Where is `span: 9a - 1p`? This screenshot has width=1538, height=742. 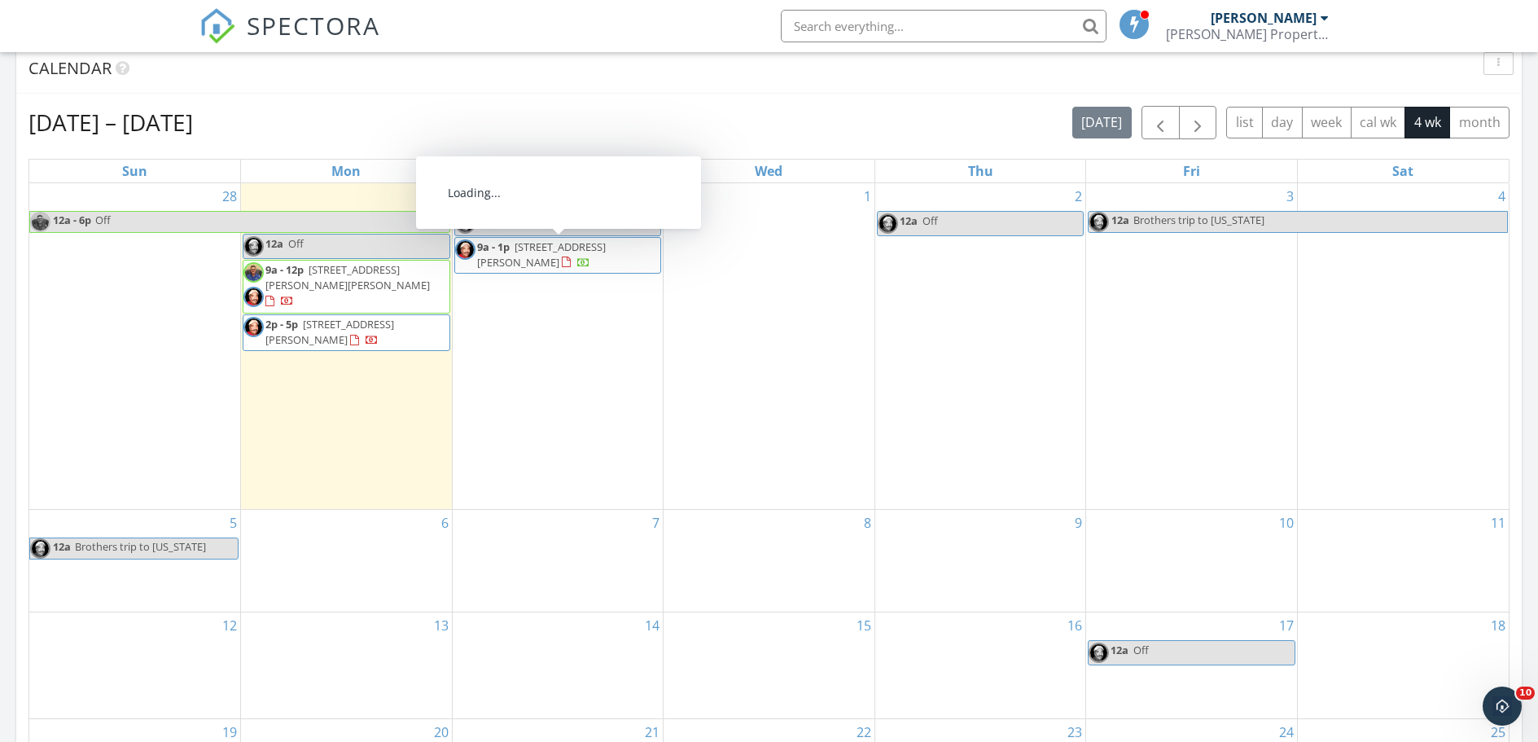 span: 9a - 1p is located at coordinates (494, 247).